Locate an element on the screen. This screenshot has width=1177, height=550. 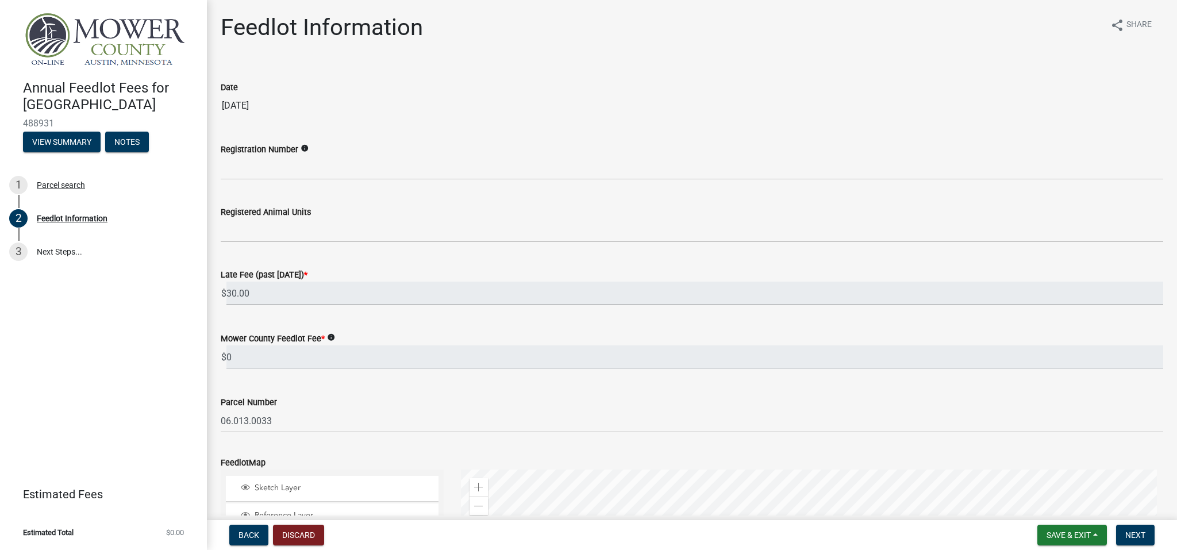
label: Parcel Number is located at coordinates (249, 403).